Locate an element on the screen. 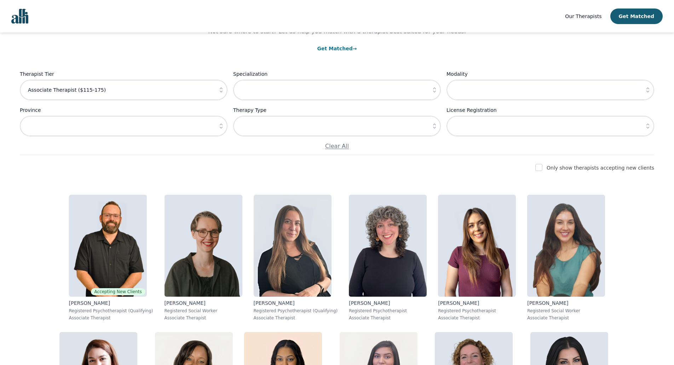 The height and width of the screenshot is (365, 674). a: Our Therapists is located at coordinates (583, 16).